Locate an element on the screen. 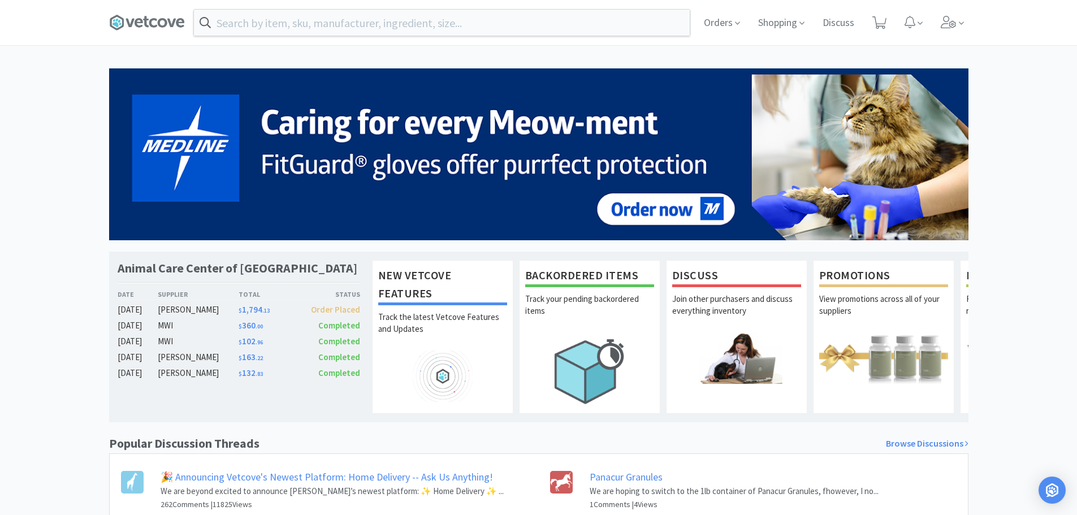  h6: 1 Comments | 4 Views is located at coordinates (734, 504).